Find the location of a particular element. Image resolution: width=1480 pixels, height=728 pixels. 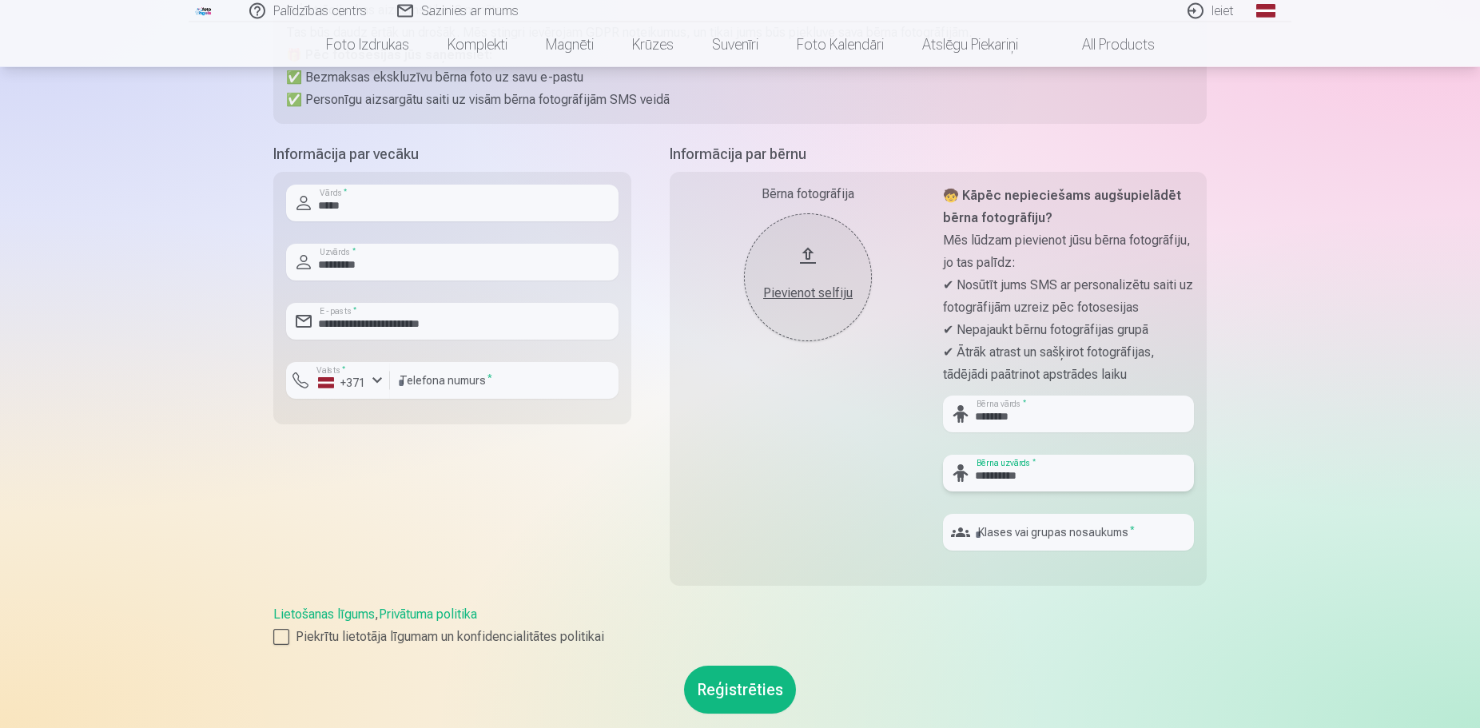

p: ✅ Bezmaksas ekskluzīvu bērna foto uz savu e-pastu is located at coordinates (740, 78).